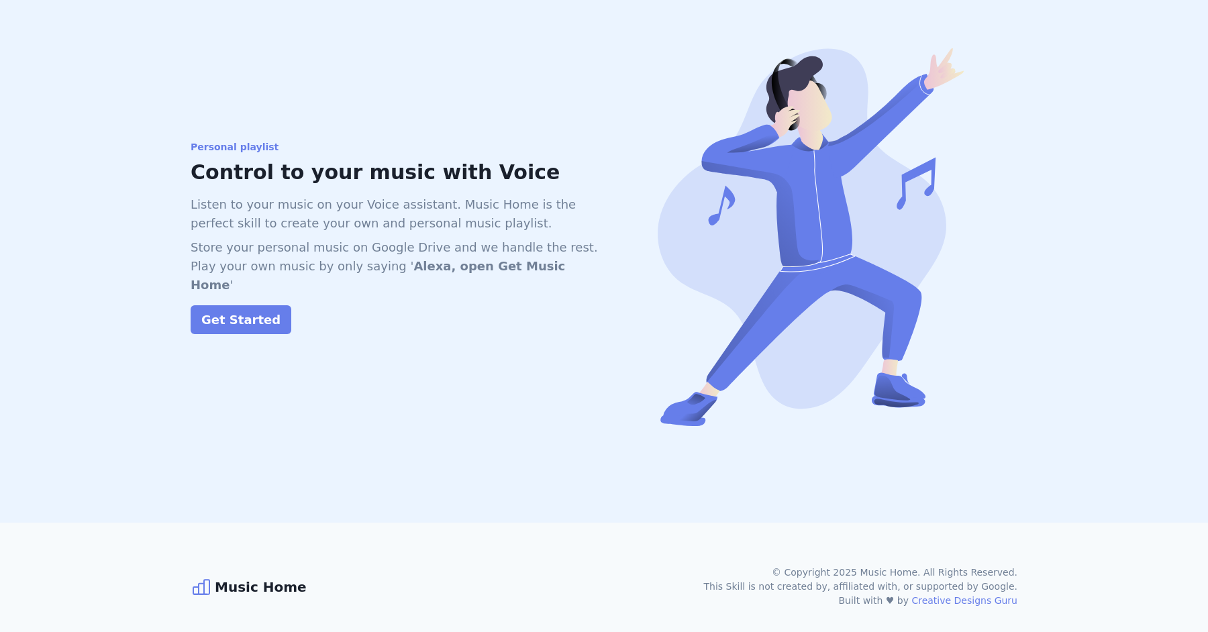 Image resolution: width=1208 pixels, height=632 pixels. Describe the element at coordinates (248, 587) in the screenshot. I see `div: Music Home` at that location.